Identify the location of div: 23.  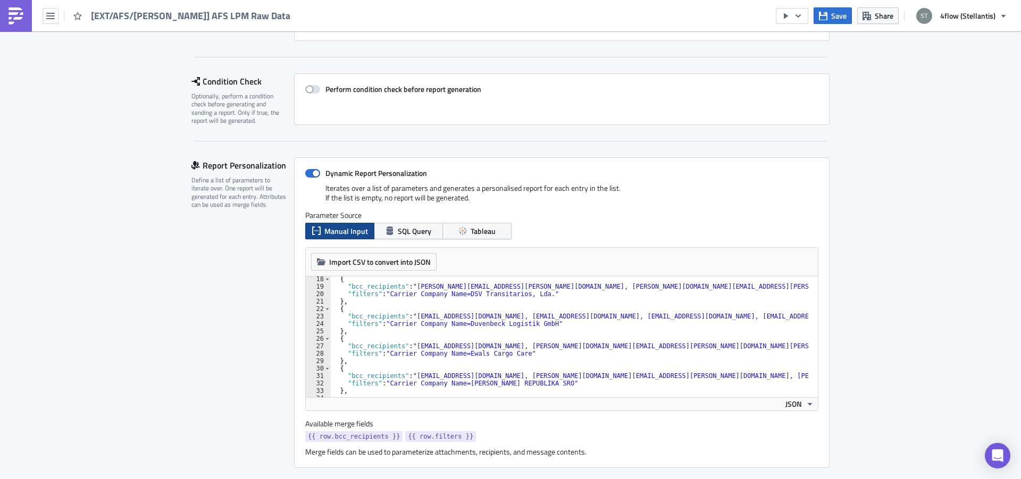
(318, 316).